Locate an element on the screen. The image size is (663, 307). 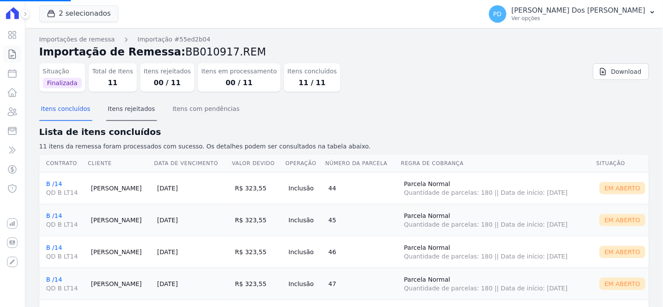
dd: 11 is located at coordinates (113, 83).